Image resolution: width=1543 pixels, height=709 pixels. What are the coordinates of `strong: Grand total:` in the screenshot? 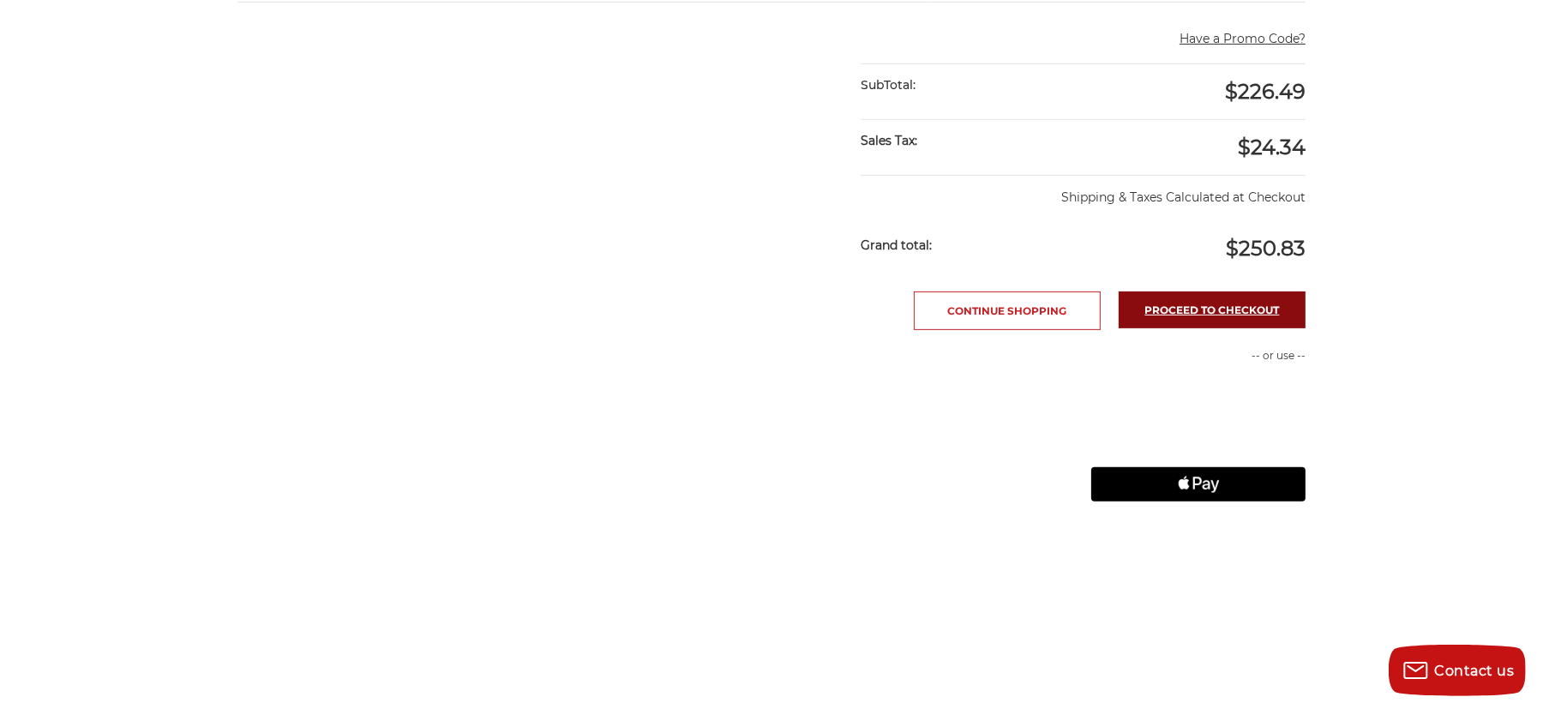 It's located at (896, 245).